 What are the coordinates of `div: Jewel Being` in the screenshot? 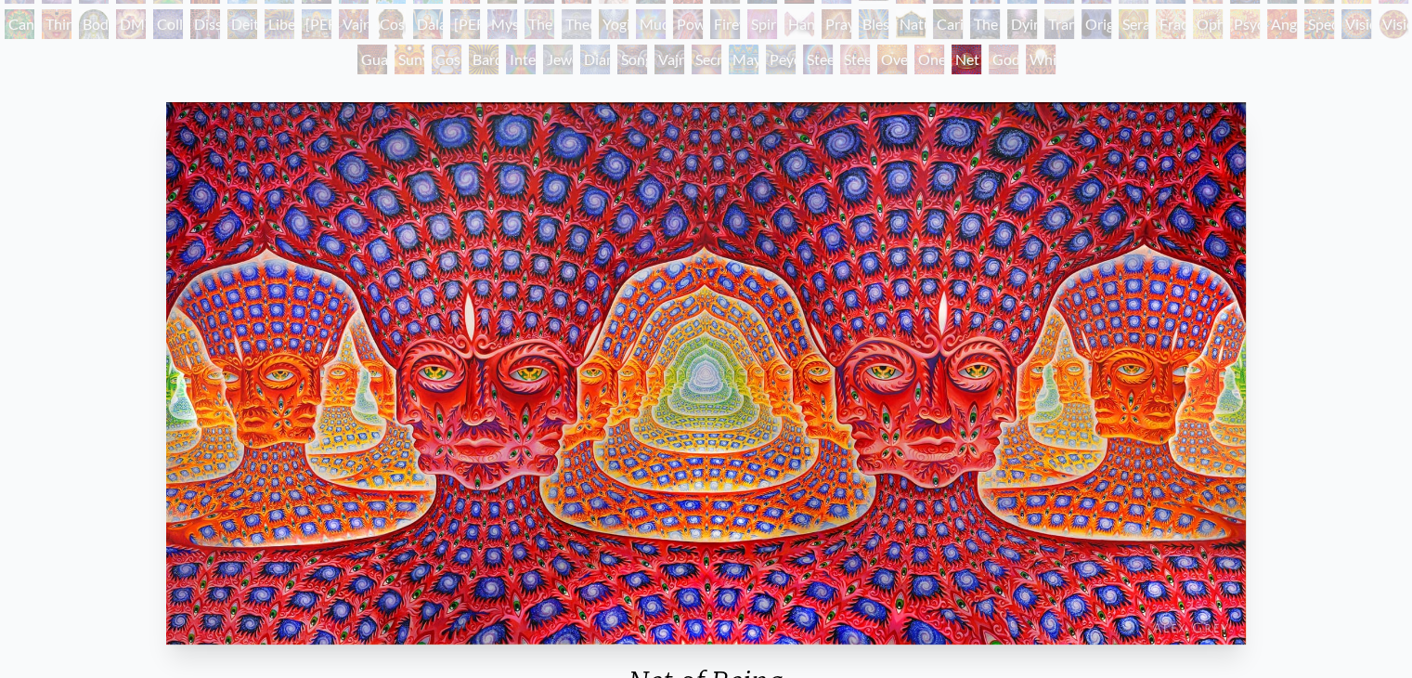 It's located at (558, 59).